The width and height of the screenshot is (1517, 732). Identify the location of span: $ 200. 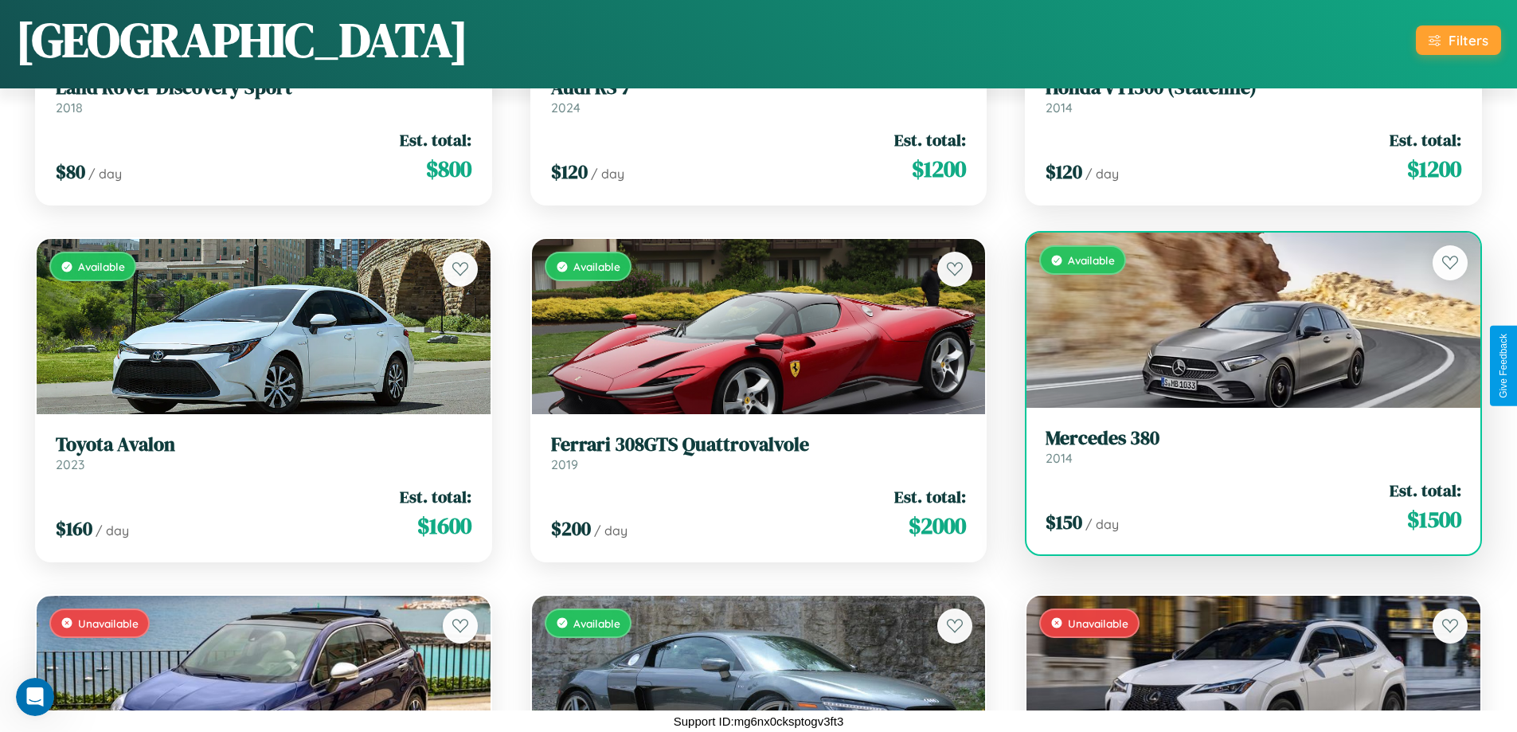
(571, 528).